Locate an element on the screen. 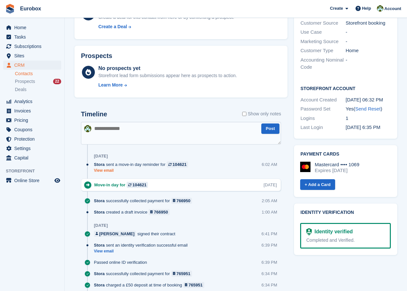 This screenshot has width=407, height=291. div: Accounting Nominal Code is located at coordinates (323, 63).